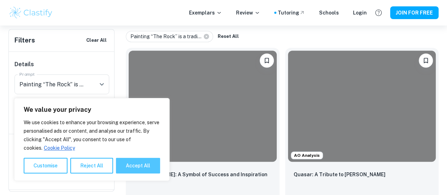 This screenshot has height=195, width=447. I want to click on span: AO Analysis, so click(306, 155).